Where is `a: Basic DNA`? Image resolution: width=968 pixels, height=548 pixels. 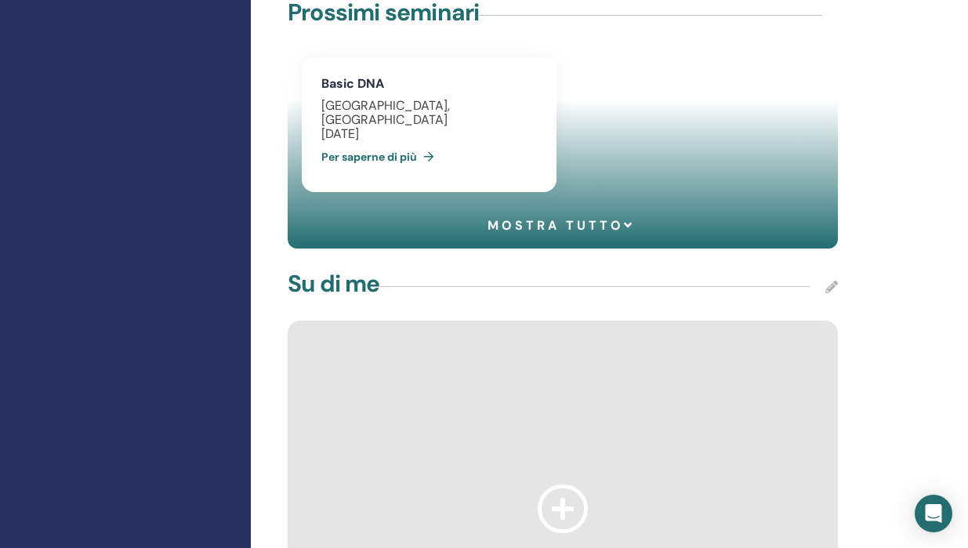 a: Basic DNA is located at coordinates (353, 83).